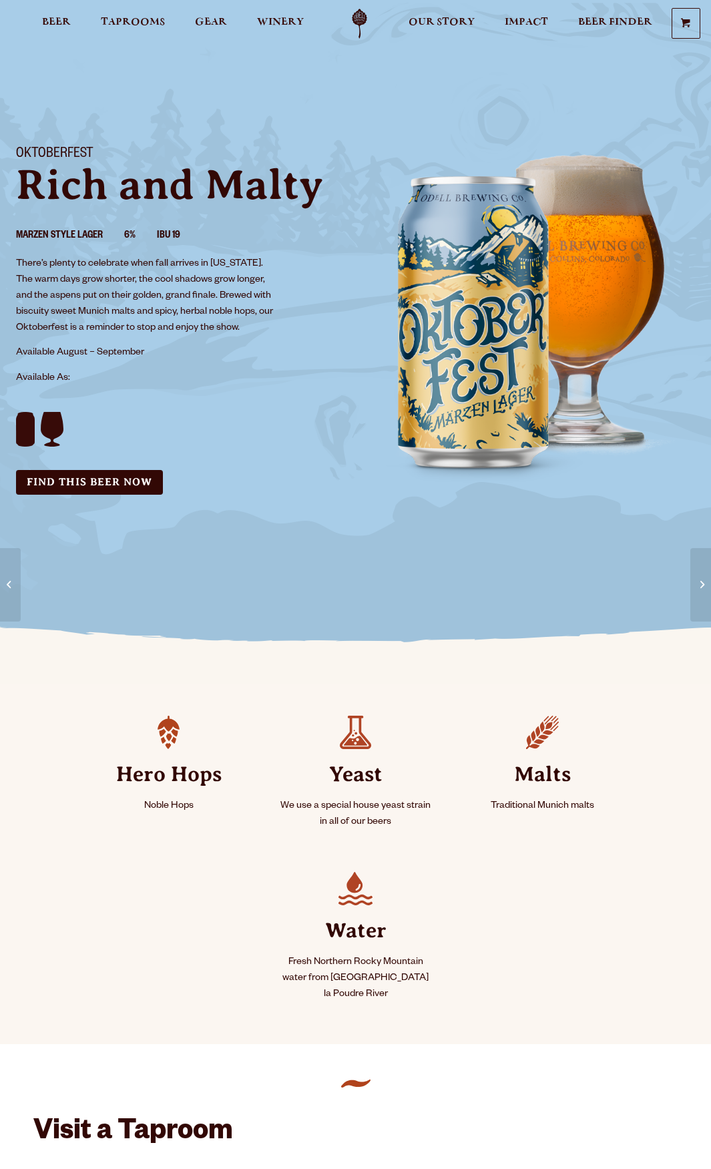 This screenshot has height=1169, width=711. What do you see at coordinates (526, 23) in the screenshot?
I see `a: Impact` at bounding box center [526, 23].